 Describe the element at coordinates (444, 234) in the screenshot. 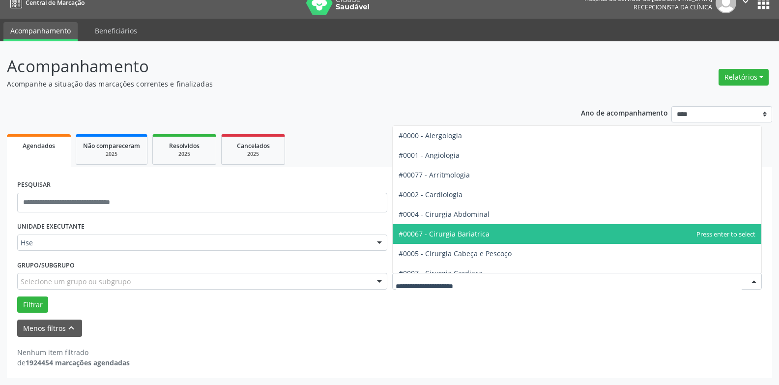

I see `span: #00067 - Cirurgia Bariatrica` at that location.